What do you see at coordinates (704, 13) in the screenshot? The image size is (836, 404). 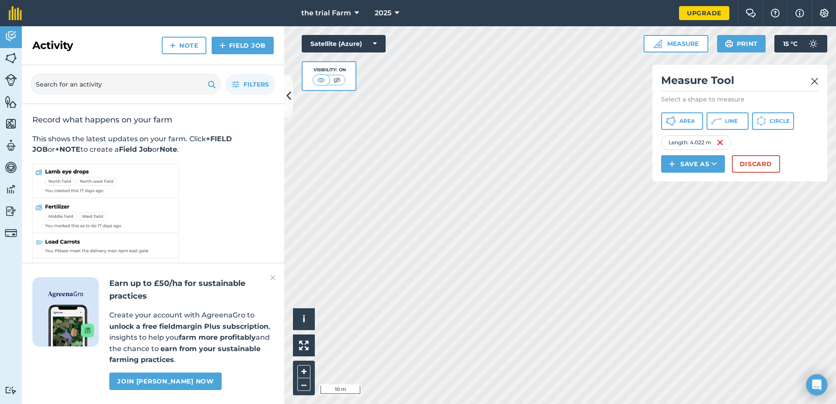 I see `a: Upgrade` at bounding box center [704, 13].